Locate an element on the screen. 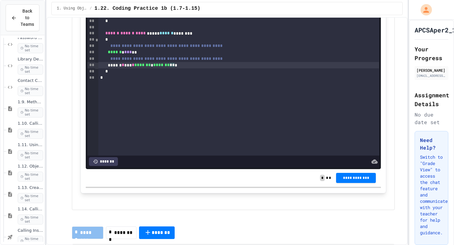 Image resolution: width=454 pixels, height=245 pixels. button: Back to Teams is located at coordinates (22, 18).